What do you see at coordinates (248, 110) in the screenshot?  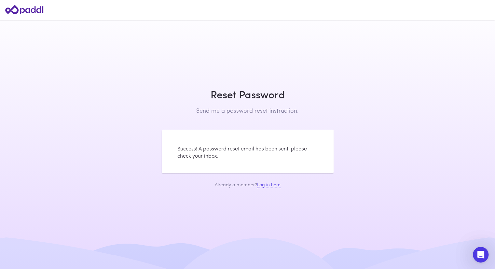 I see `h2: Send me a password reset instruction.` at bounding box center [248, 110].